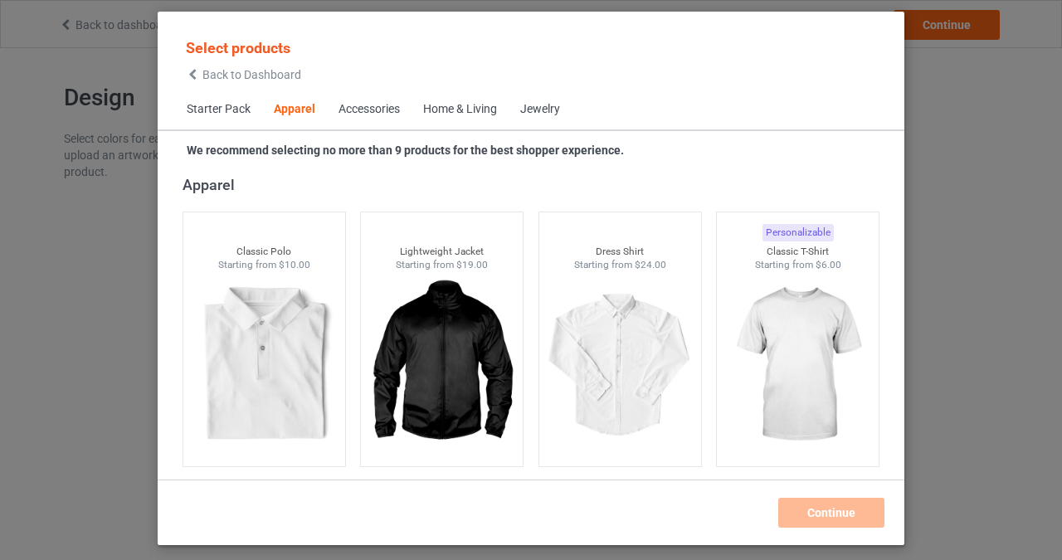  Describe the element at coordinates (264, 251) in the screenshot. I see `div: Classic Polo` at that location.